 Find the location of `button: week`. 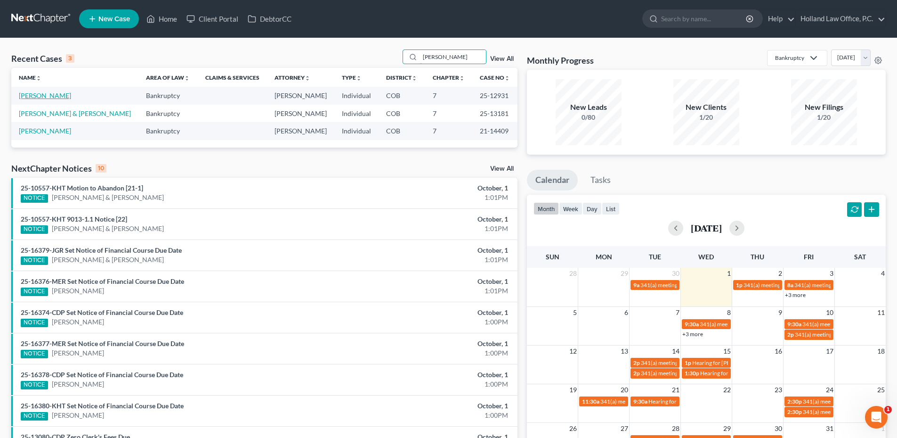

button: week is located at coordinates (571, 208).